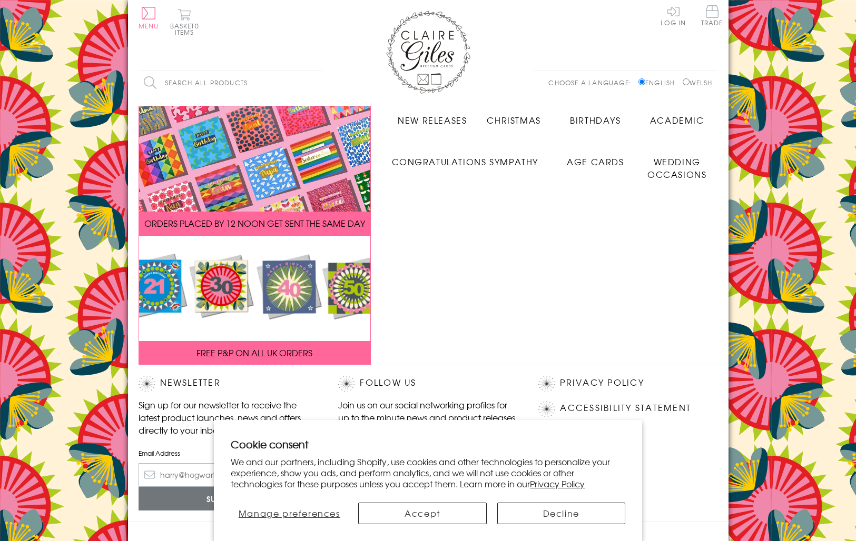 Image resolution: width=856 pixels, height=541 pixels. What do you see at coordinates (228, 418) in the screenshot?
I see `p: Sign up for our newsletter to receive the latest product launches, news and offers directly to yo...` at bounding box center [228, 418].